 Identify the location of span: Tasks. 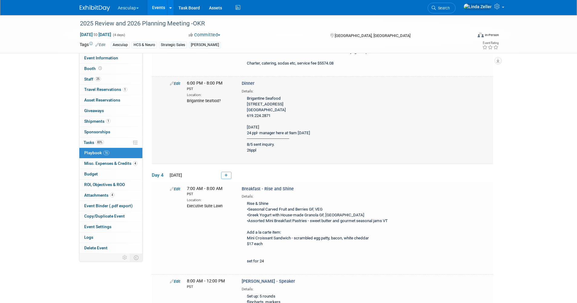
(94, 142).